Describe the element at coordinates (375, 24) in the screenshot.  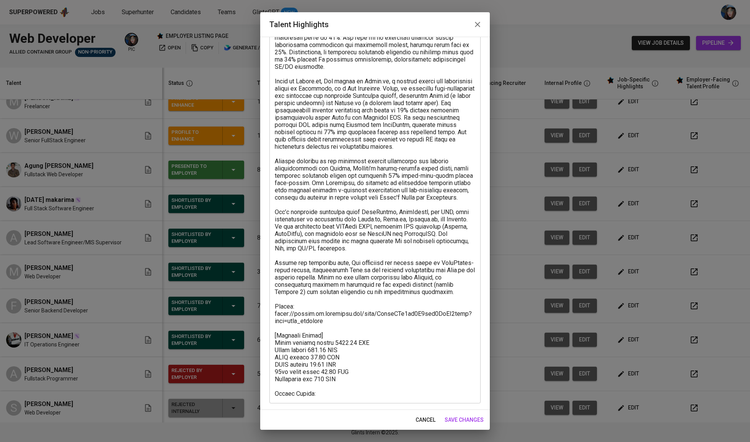
I see `h2: Talent Highlights` at that location.